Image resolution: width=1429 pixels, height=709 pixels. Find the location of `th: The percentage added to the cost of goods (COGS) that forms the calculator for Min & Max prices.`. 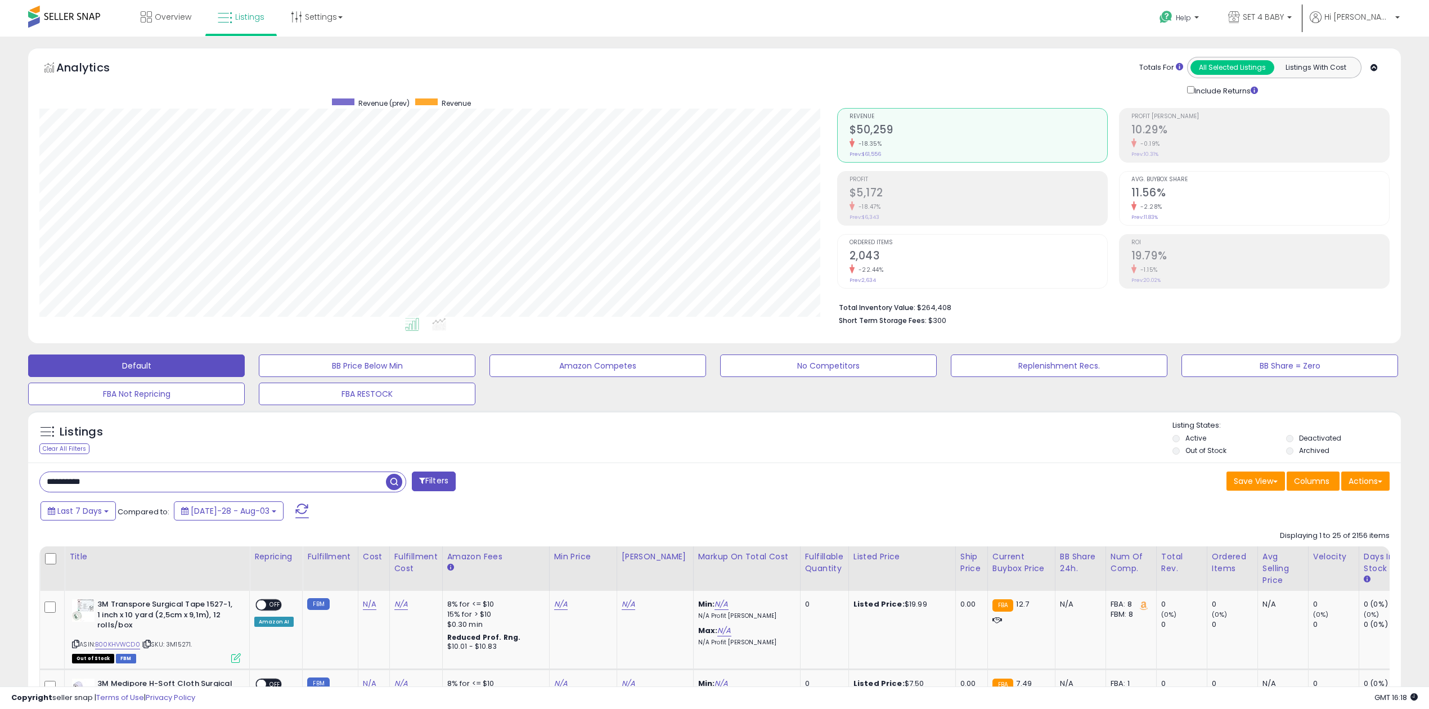

th: The percentage added to the cost of goods (COGS) that forms the calculator for Min & Max prices. is located at coordinates (746, 568).